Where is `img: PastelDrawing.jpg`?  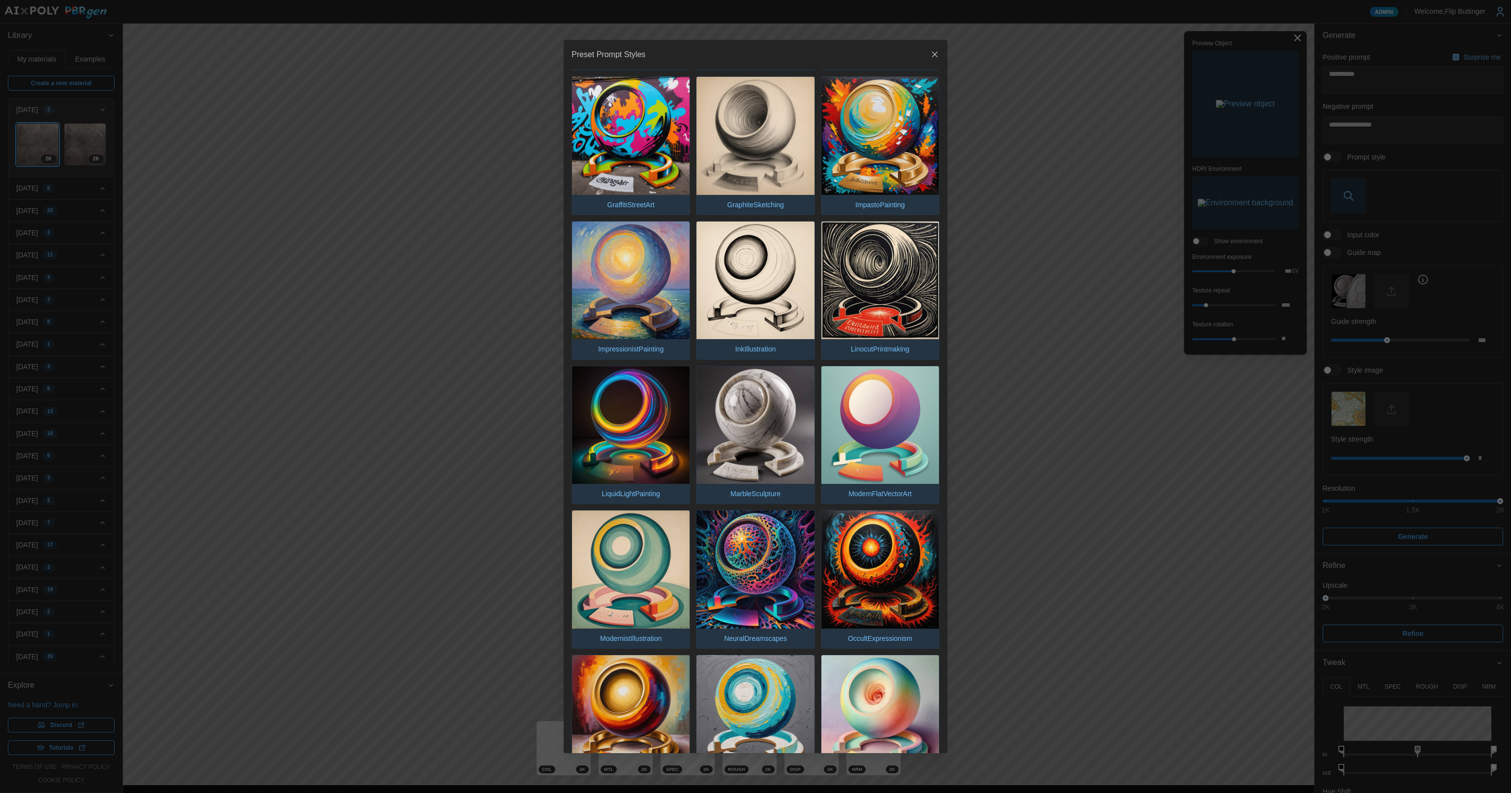
img: PastelDrawing.jpg is located at coordinates (880, 713).